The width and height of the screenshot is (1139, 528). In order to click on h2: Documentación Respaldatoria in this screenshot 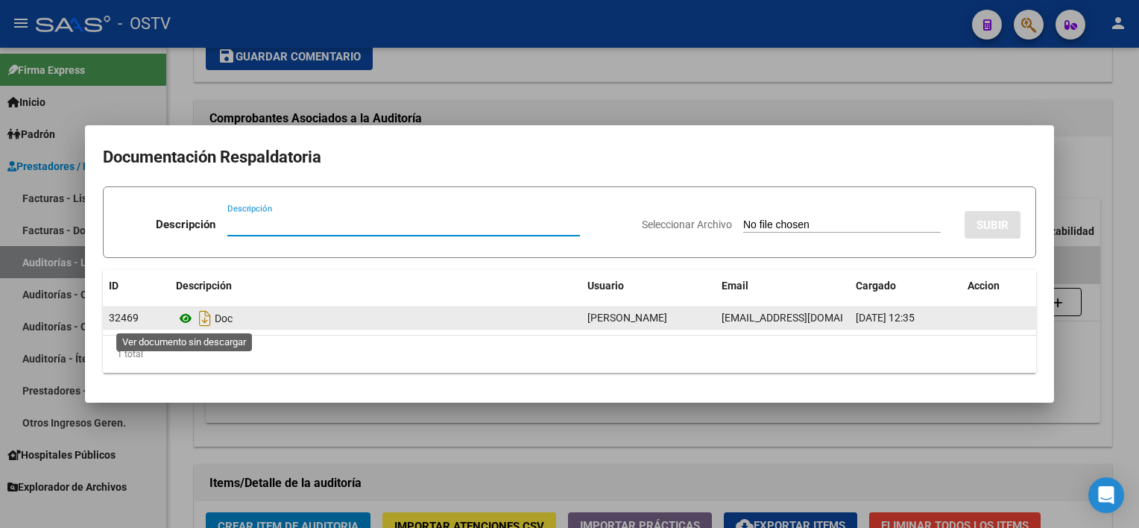, I will do `click(569, 157)`.